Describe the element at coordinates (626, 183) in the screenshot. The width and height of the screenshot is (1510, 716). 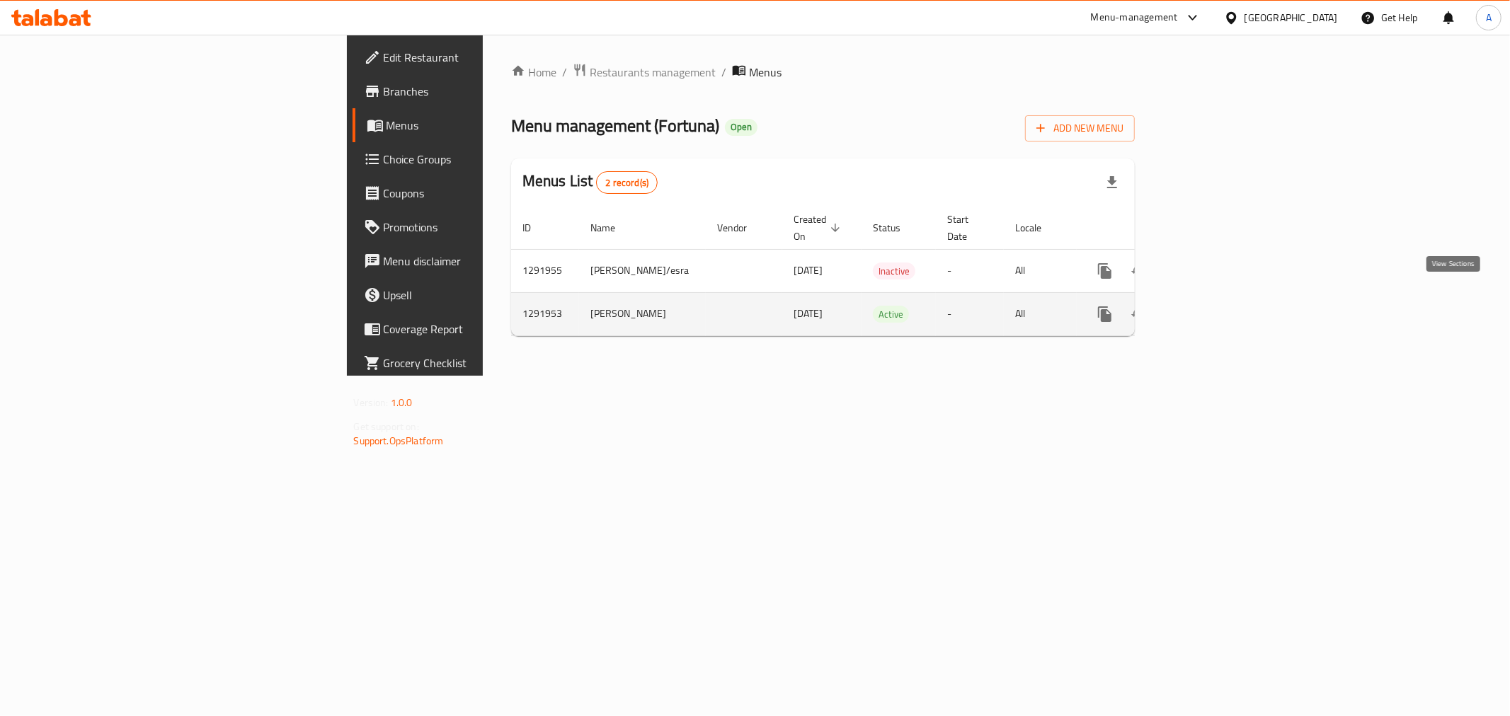
I see `span: 2 record(s)` at that location.